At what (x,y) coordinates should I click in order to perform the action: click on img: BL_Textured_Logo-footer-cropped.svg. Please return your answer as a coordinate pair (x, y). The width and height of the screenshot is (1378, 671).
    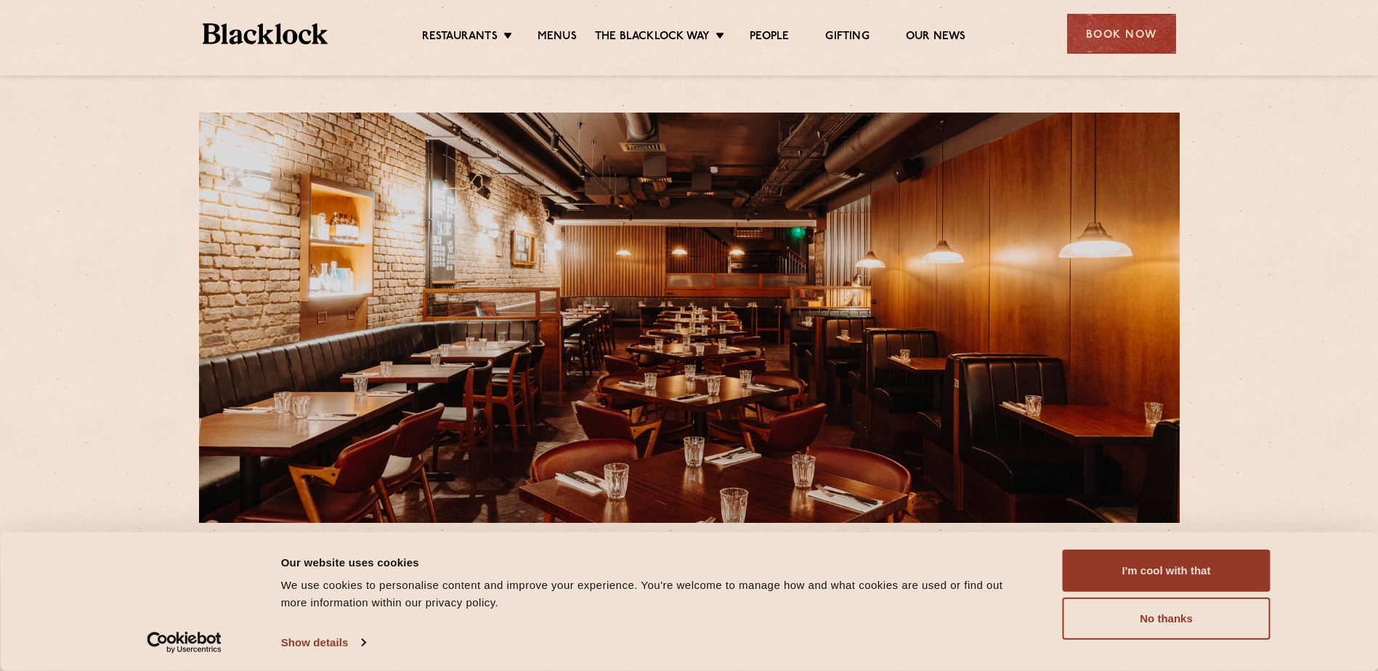
    Looking at the image, I should click on (265, 33).